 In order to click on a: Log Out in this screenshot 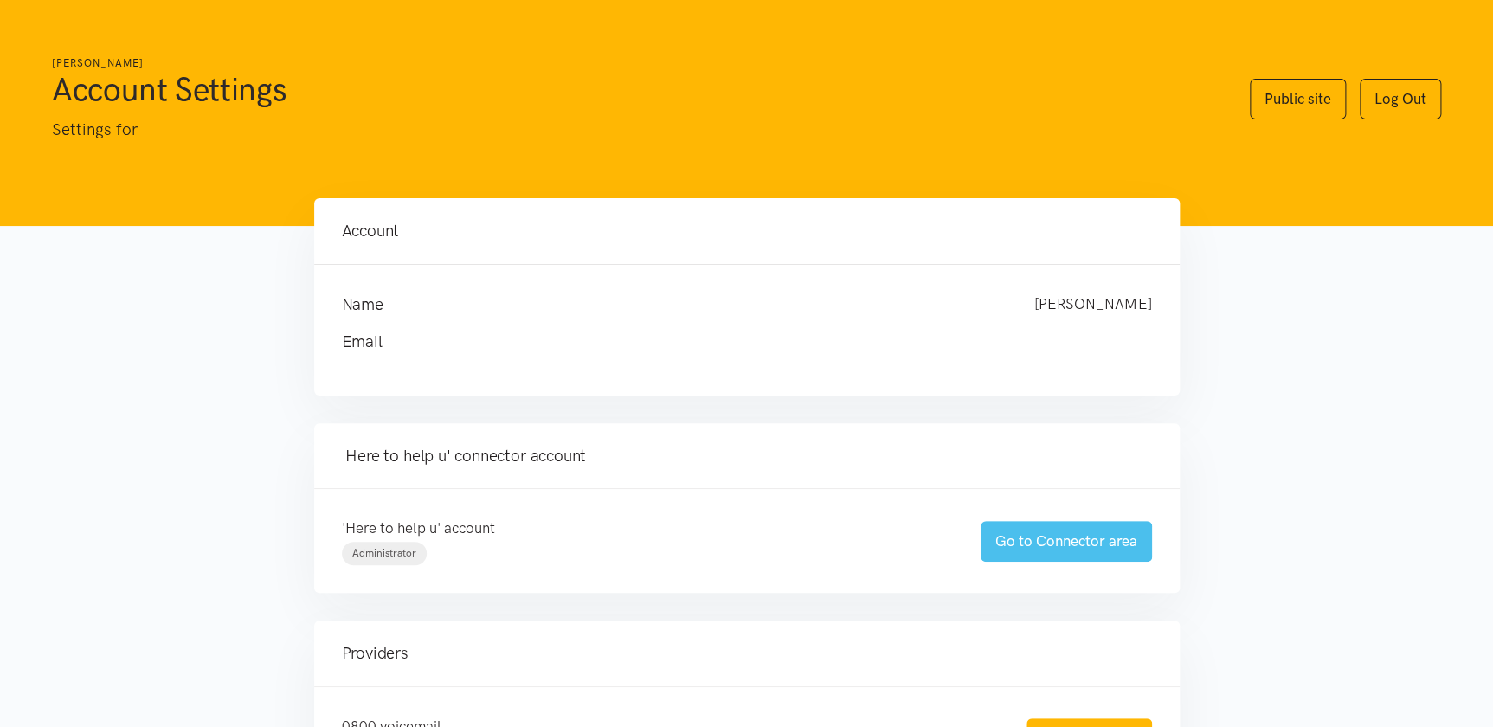, I will do `click(1400, 99)`.